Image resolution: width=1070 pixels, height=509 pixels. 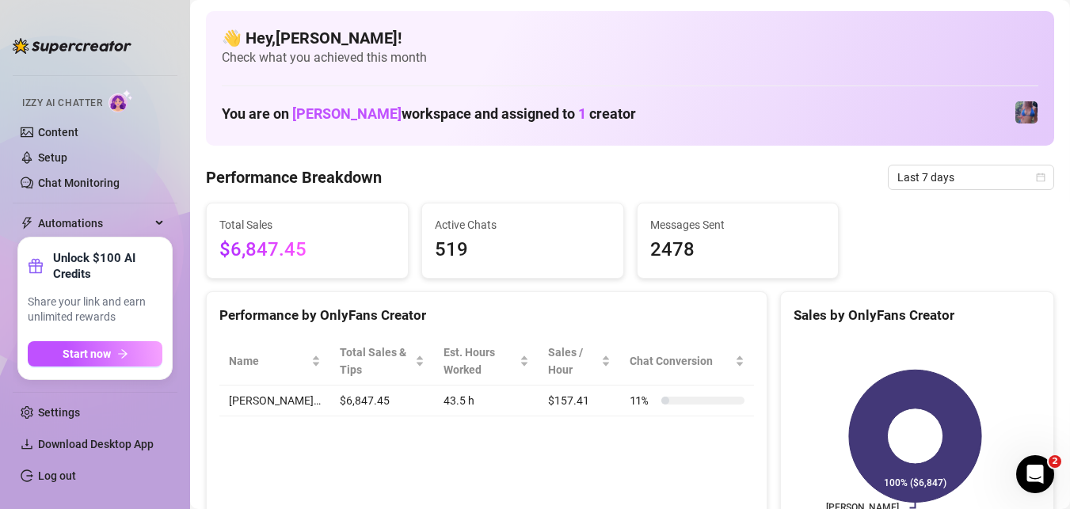 I want to click on h1: You are on workspace and assigned to creator, so click(x=428, y=114).